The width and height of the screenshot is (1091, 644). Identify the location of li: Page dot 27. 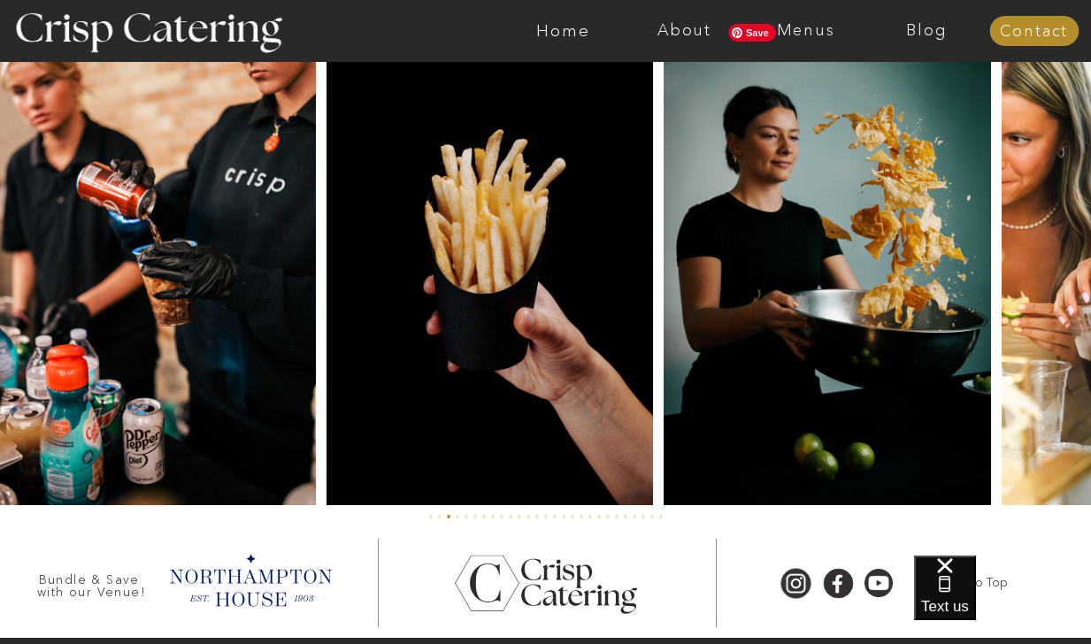
(661, 517).